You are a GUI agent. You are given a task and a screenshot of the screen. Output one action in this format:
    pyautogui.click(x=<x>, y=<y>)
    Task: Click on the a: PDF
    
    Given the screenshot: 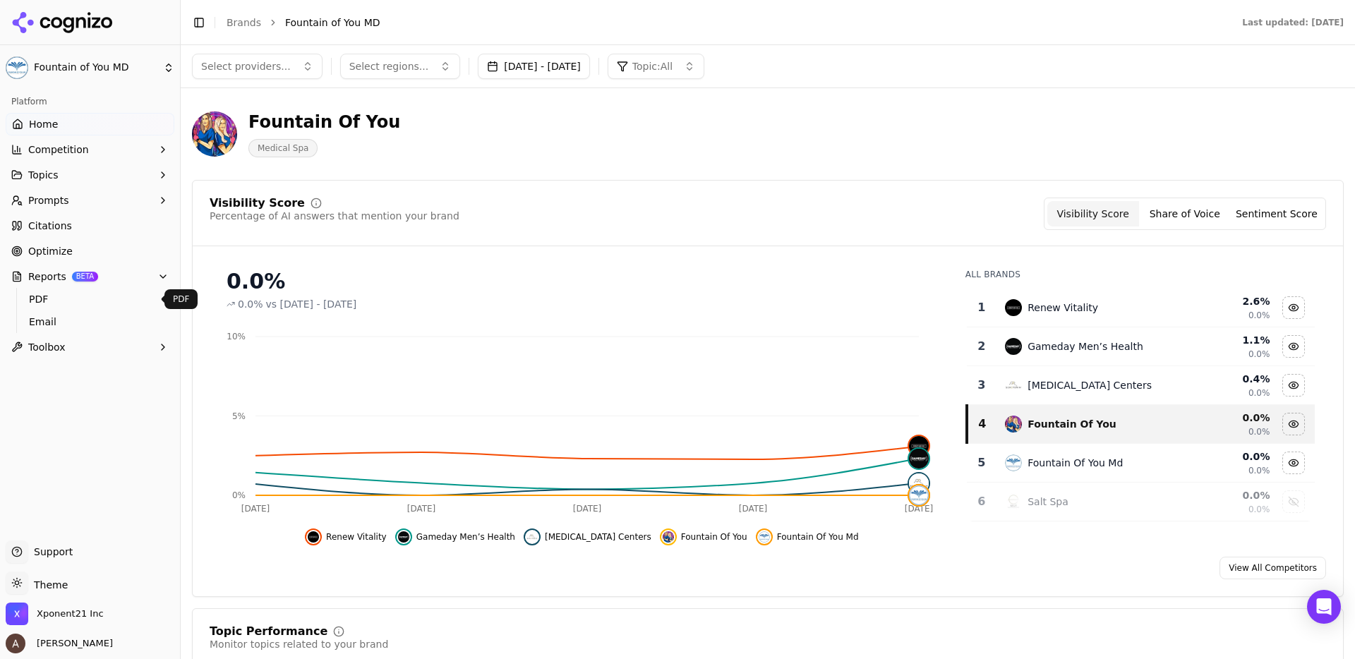 What is the action you would take?
    pyautogui.click(x=90, y=299)
    